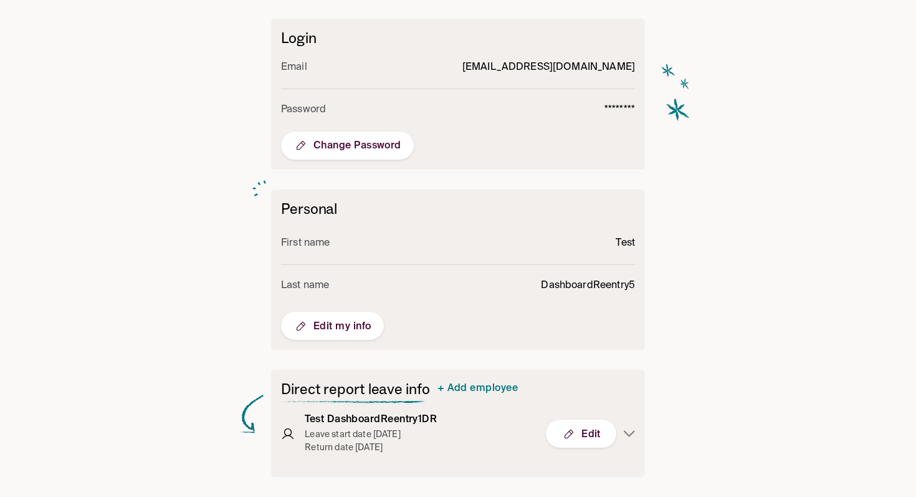  I want to click on h2: Login, so click(458, 37).